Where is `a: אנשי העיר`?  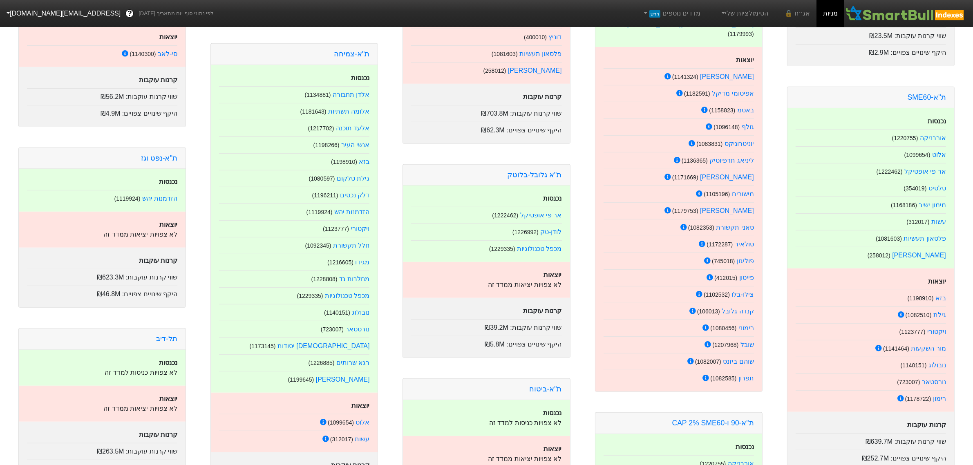
a: אנשי העיר is located at coordinates (355, 145).